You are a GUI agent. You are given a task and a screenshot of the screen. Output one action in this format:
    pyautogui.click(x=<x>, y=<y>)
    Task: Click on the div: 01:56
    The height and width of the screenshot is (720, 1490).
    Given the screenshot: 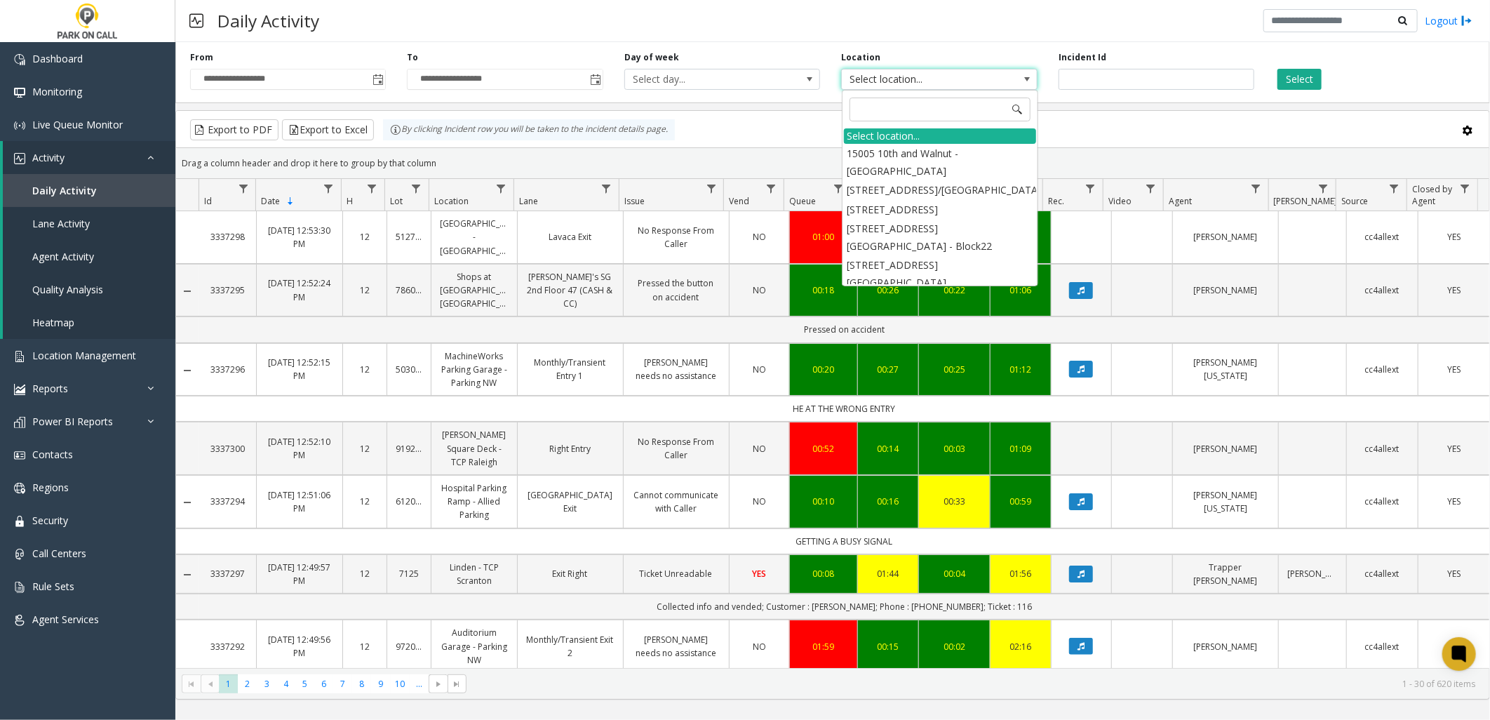 What is the action you would take?
    pyautogui.click(x=1021, y=573)
    